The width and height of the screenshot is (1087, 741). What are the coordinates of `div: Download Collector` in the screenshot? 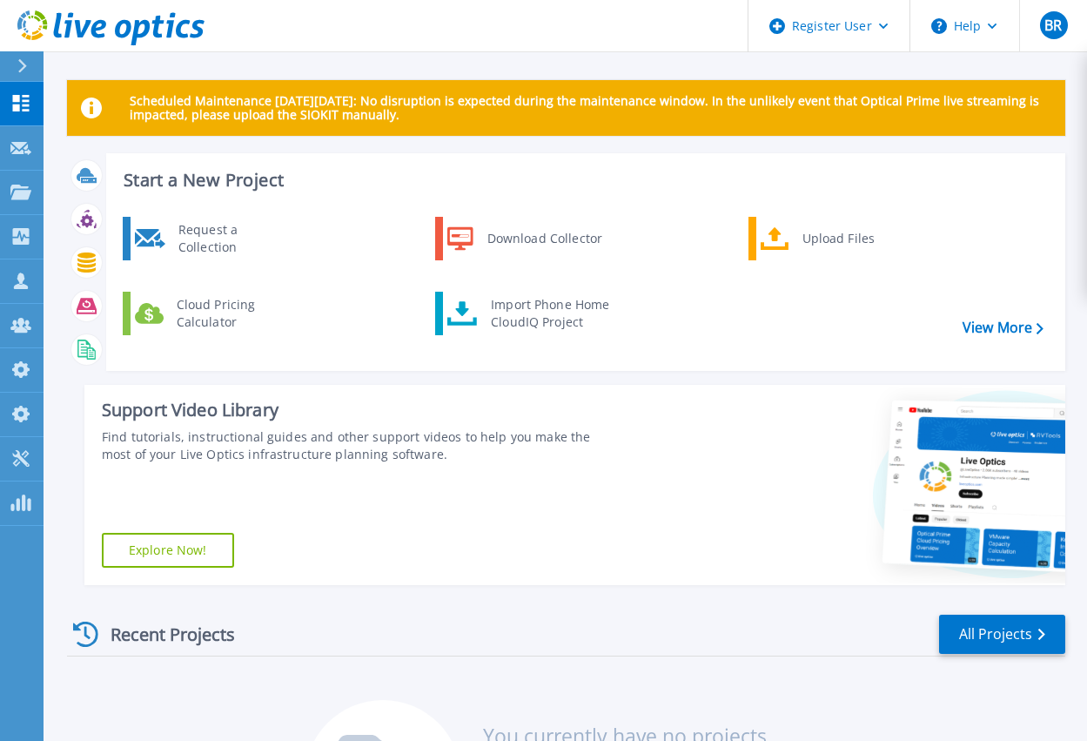 It's located at (544, 238).